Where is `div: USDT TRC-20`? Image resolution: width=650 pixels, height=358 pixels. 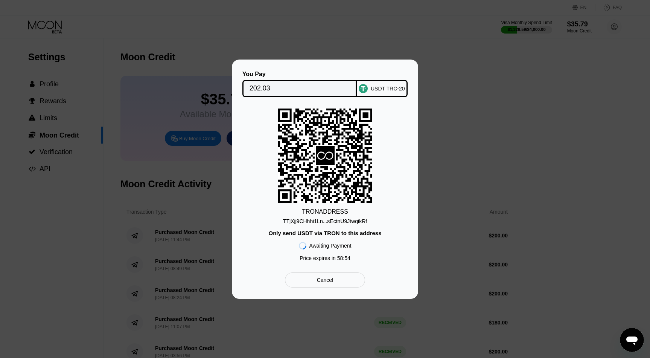 div: USDT TRC-20 is located at coordinates (388, 89).